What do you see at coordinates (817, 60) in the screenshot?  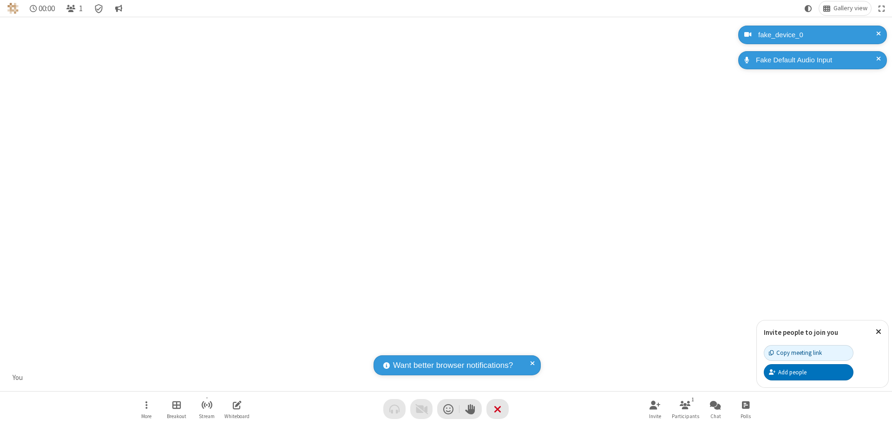 I see `div: Fake Default Audio Input` at bounding box center [817, 60].